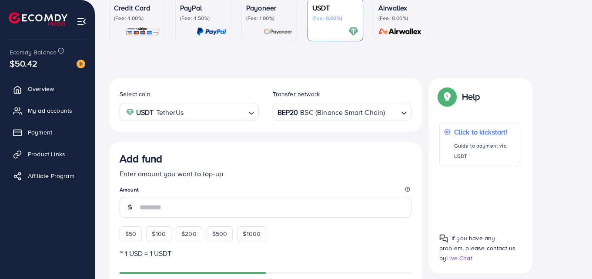 The width and height of the screenshot is (592, 279). What do you see at coordinates (265, 174) in the screenshot?
I see `p: Enter amount you want to top-up` at bounding box center [265, 174].